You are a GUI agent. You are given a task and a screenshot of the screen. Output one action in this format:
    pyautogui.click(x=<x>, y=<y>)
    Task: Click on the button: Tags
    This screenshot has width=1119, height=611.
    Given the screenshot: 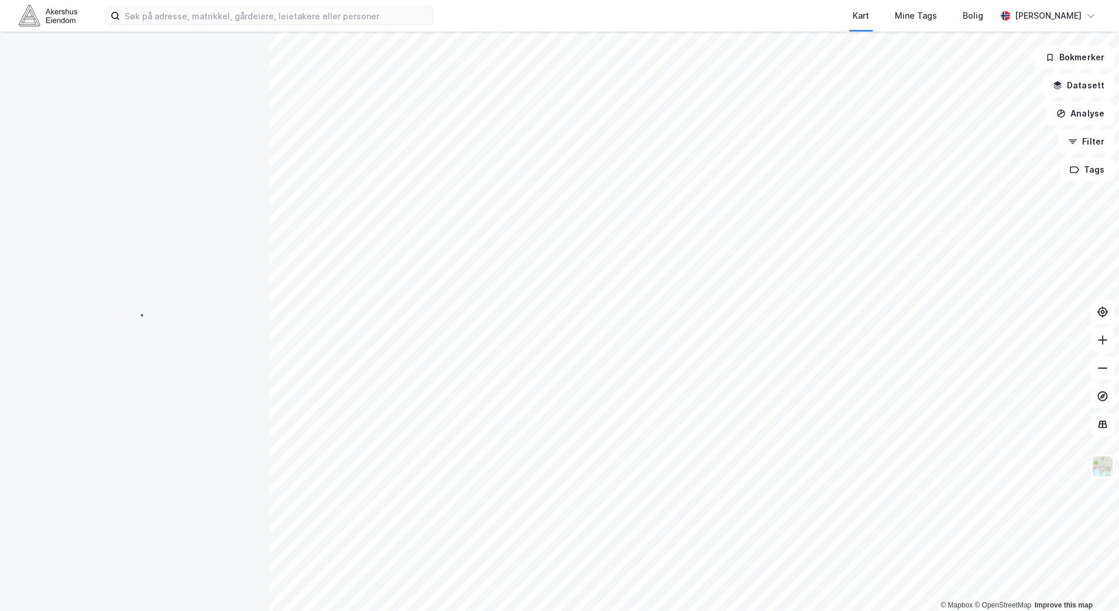 What is the action you would take?
    pyautogui.click(x=1086, y=170)
    